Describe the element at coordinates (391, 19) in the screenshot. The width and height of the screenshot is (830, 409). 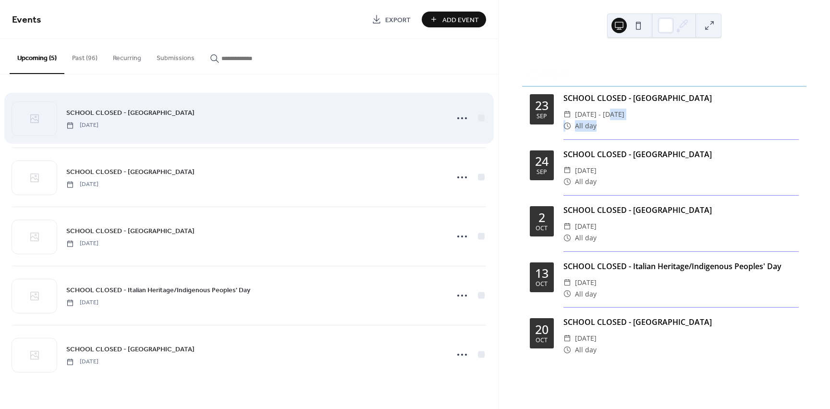
I see `a: Export` at that location.